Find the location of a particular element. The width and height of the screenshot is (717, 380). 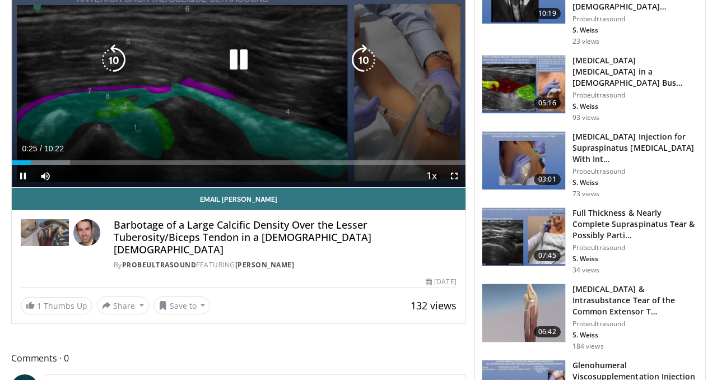

span: 03:01 is located at coordinates (547, 179).